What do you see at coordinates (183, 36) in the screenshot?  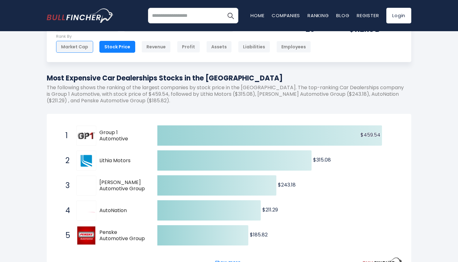 I see `p: Rank By` at bounding box center [183, 36].